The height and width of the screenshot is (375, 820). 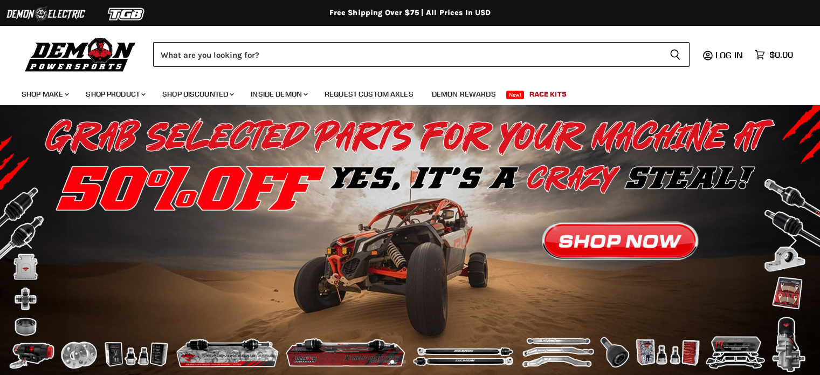 What do you see at coordinates (730, 55) in the screenshot?
I see `a: Log in` at bounding box center [730, 55].